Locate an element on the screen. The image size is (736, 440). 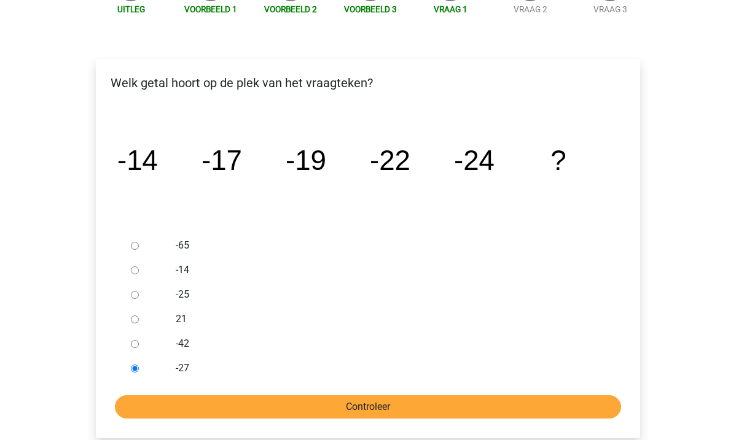
a: Uitleg is located at coordinates (131, 9).